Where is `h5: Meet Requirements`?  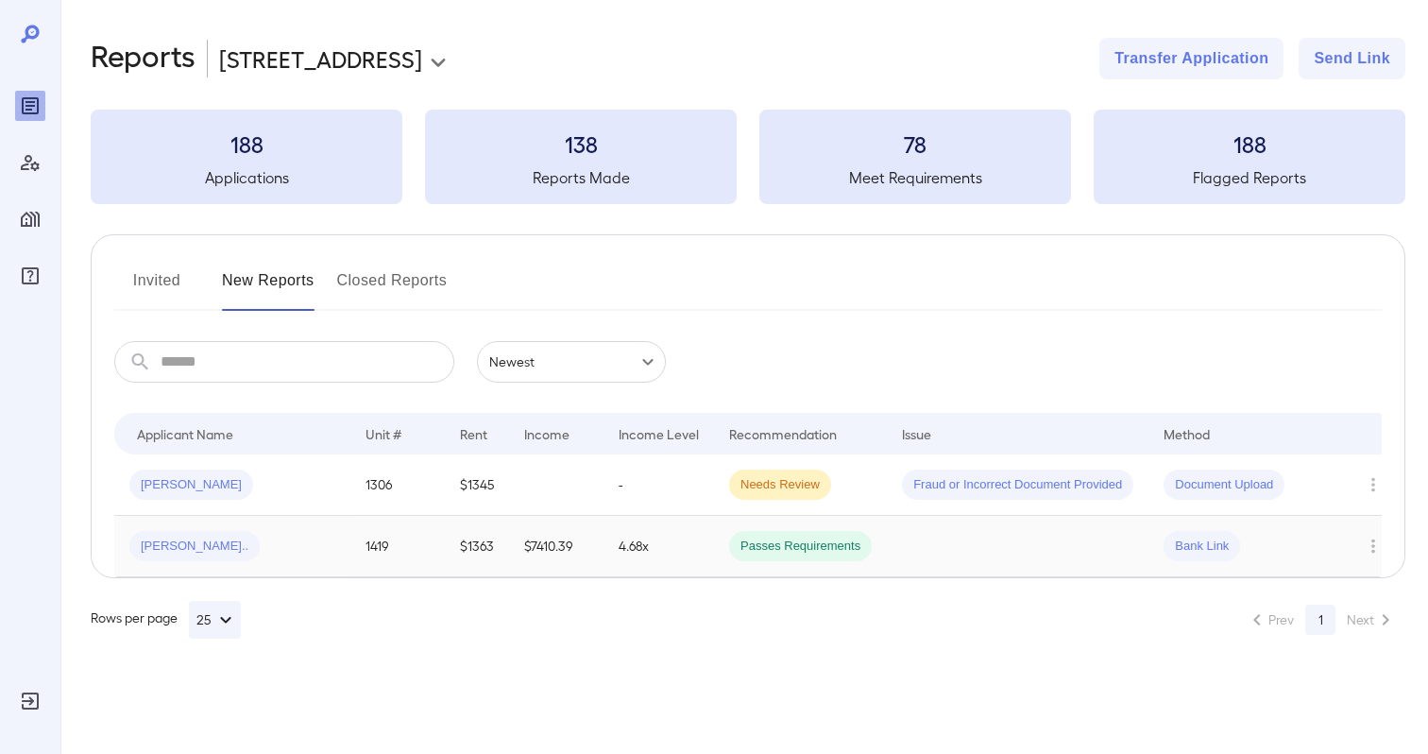 h5: Meet Requirements is located at coordinates (915, 178).